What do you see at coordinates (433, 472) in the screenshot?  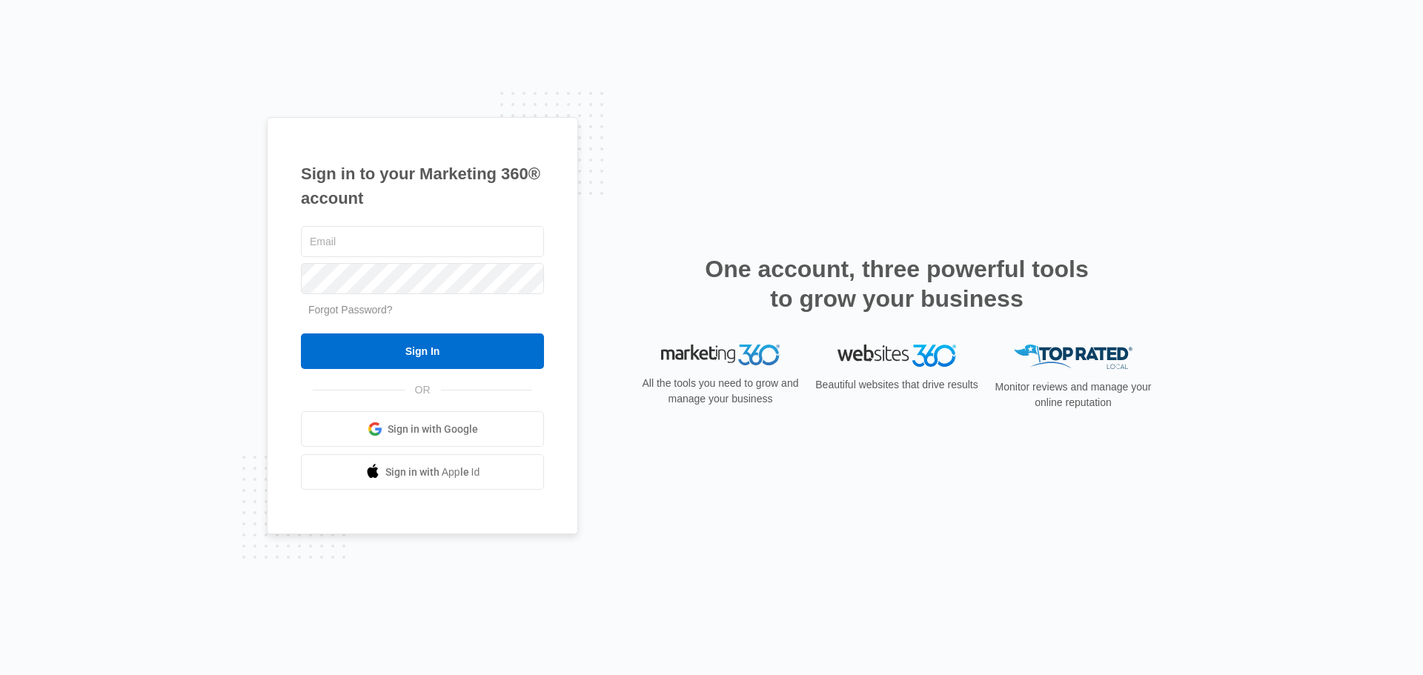 I see `span: Sign in with Apple Id` at bounding box center [433, 472].